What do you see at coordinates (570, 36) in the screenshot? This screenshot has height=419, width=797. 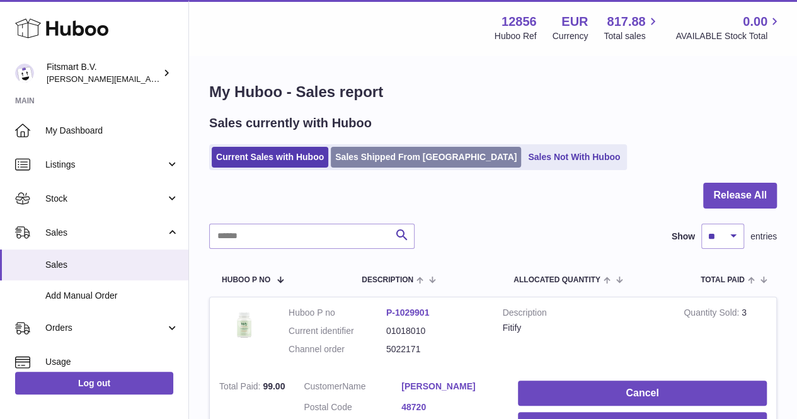 I see `div: Currency` at bounding box center [570, 36].